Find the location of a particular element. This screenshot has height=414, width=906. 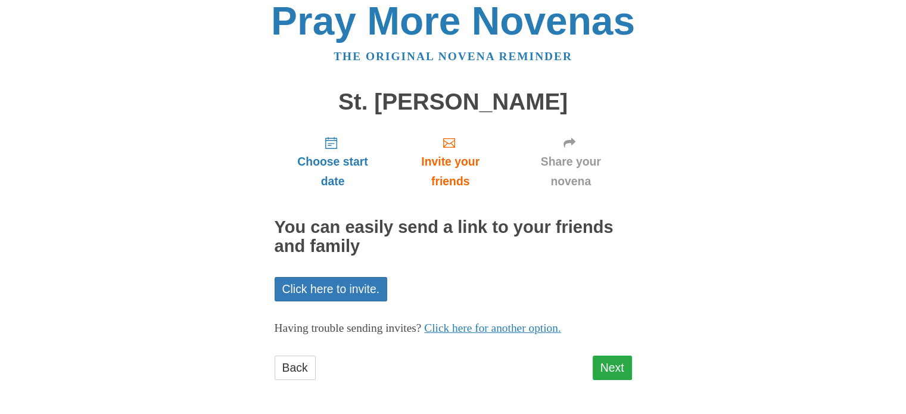

a: The original novena reminder is located at coordinates (453, 56).